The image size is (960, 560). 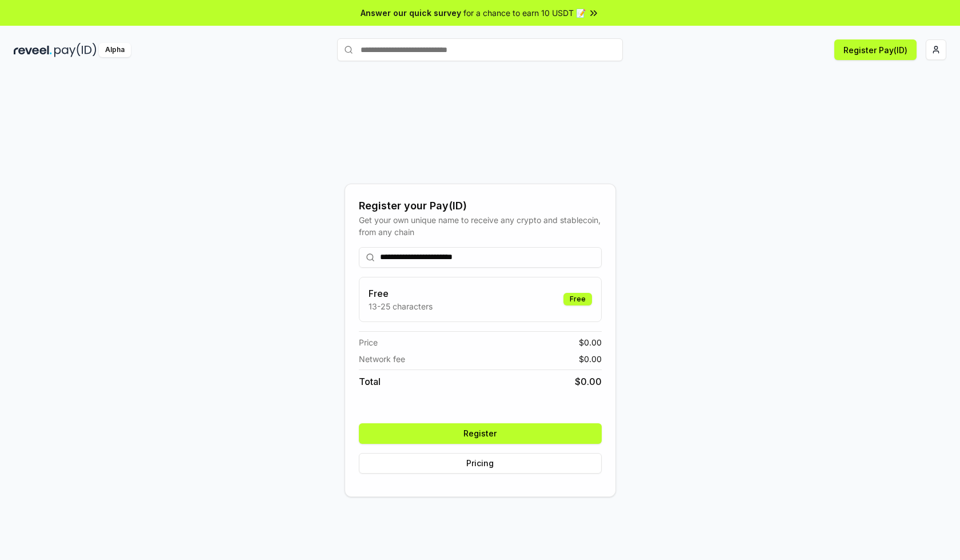 What do you see at coordinates (368, 342) in the screenshot?
I see `span: Price` at bounding box center [368, 342].